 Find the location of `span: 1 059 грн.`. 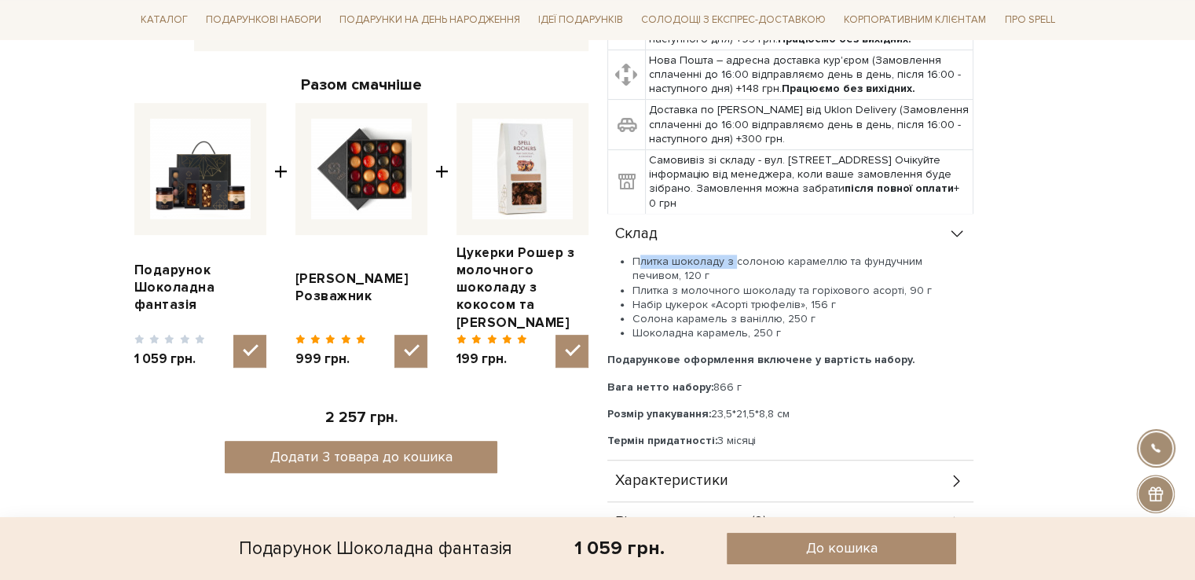

span: 1 059 грн. is located at coordinates (170, 359).